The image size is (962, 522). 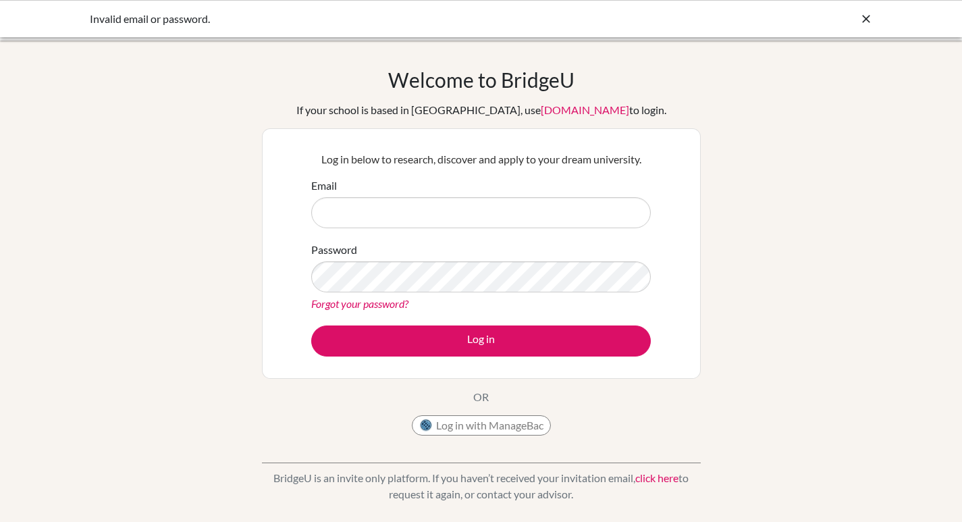 I want to click on button: Log in, so click(x=480, y=341).